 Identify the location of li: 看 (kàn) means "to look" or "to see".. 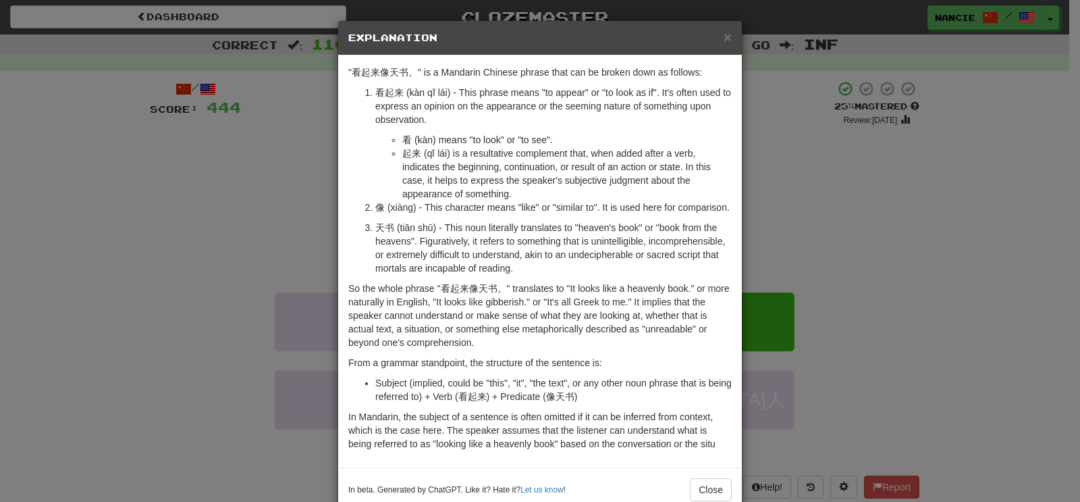
(567, 140).